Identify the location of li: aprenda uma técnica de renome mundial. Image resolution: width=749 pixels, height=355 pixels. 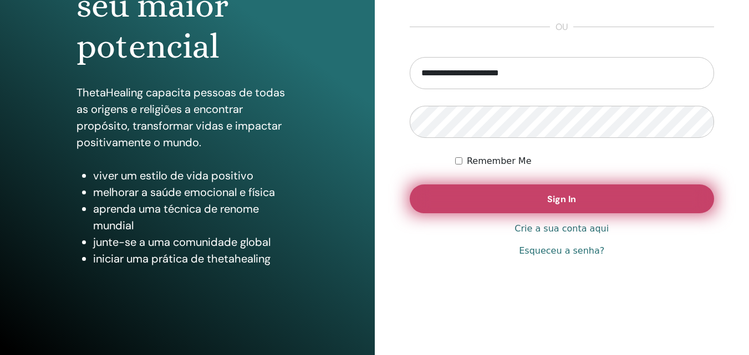
(196, 217).